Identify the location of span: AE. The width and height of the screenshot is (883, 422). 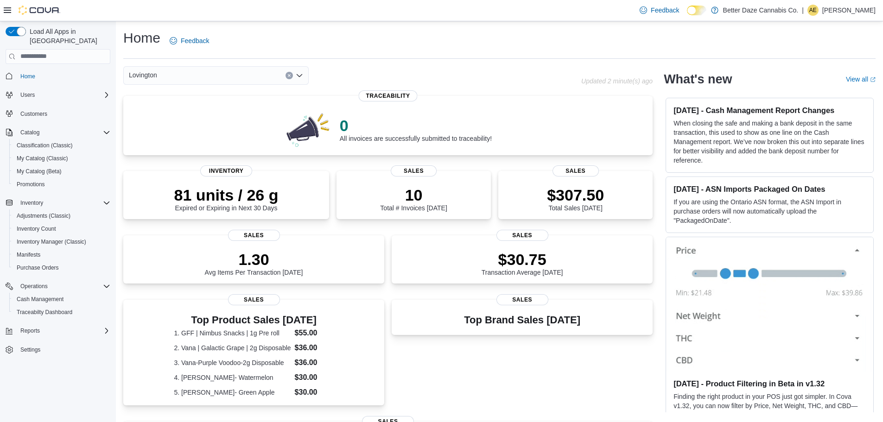
(813, 10).